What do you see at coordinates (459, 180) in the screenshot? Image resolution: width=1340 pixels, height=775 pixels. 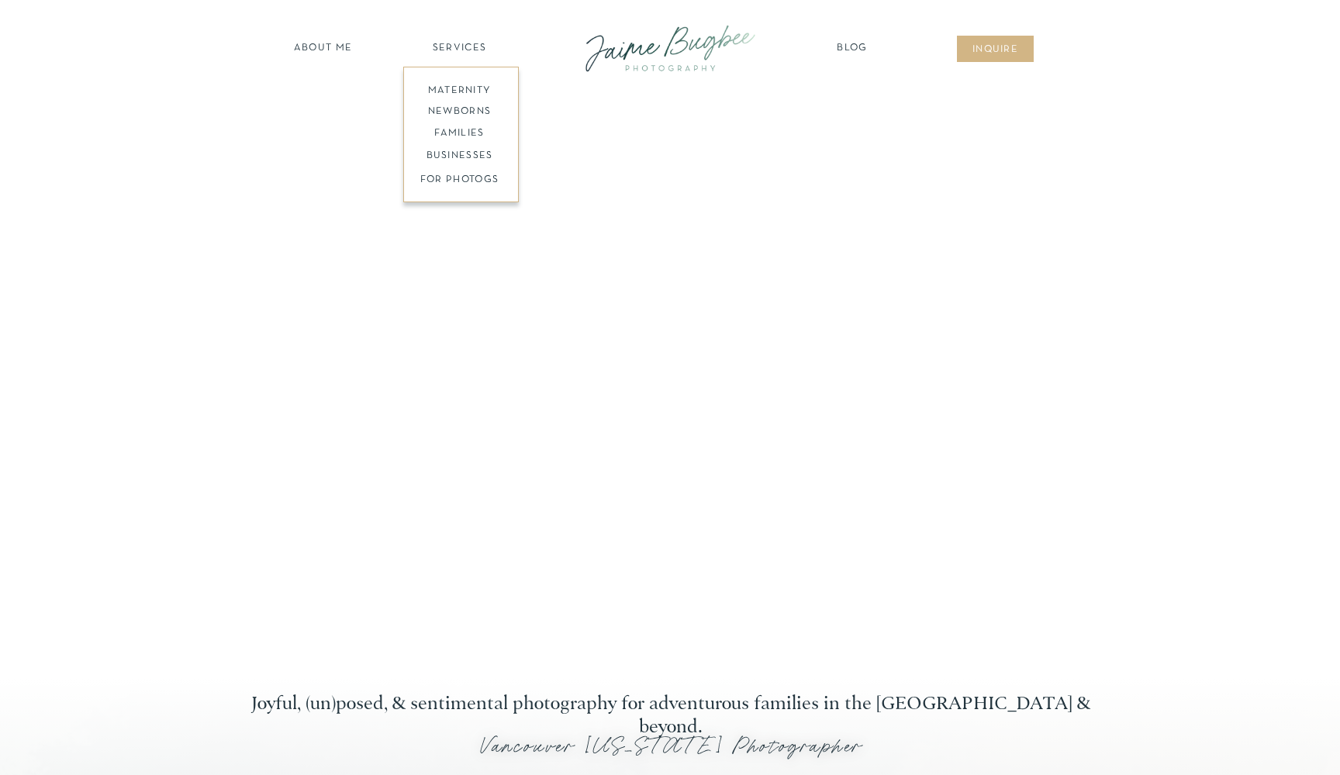 I see `nav: FOR PHOTOGS` at bounding box center [459, 180].